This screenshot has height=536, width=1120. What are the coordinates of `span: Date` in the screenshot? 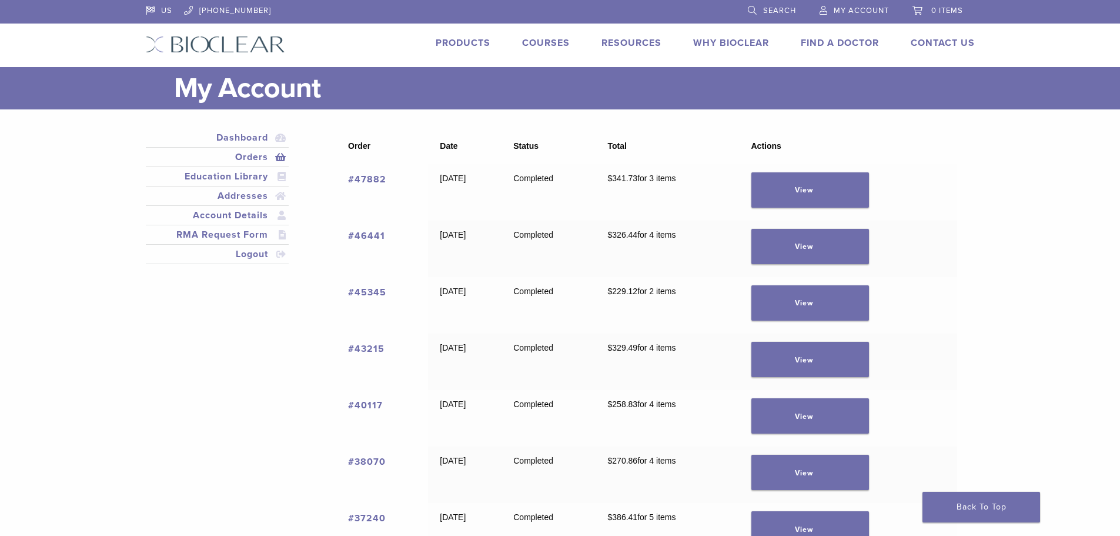 It's located at (449, 146).